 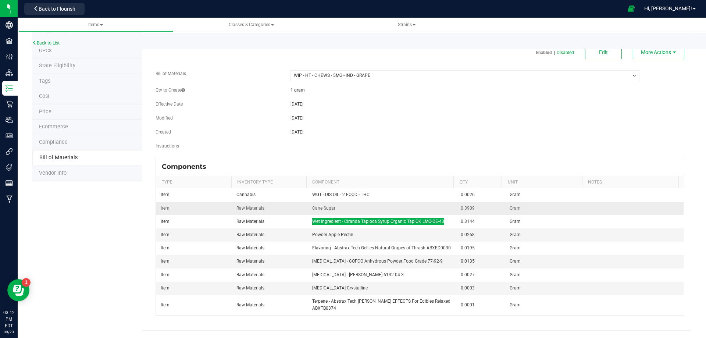 I want to click on span: Back to Flourish, so click(x=57, y=9).